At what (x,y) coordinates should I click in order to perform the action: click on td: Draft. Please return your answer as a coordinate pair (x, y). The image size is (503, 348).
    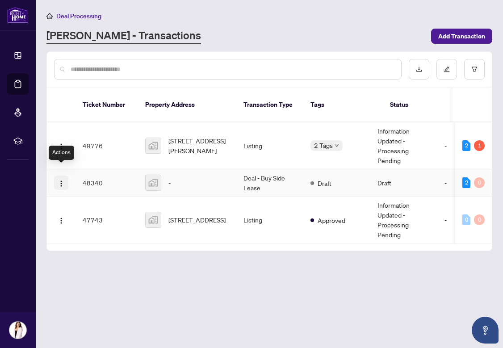
    Looking at the image, I should click on (404, 183).